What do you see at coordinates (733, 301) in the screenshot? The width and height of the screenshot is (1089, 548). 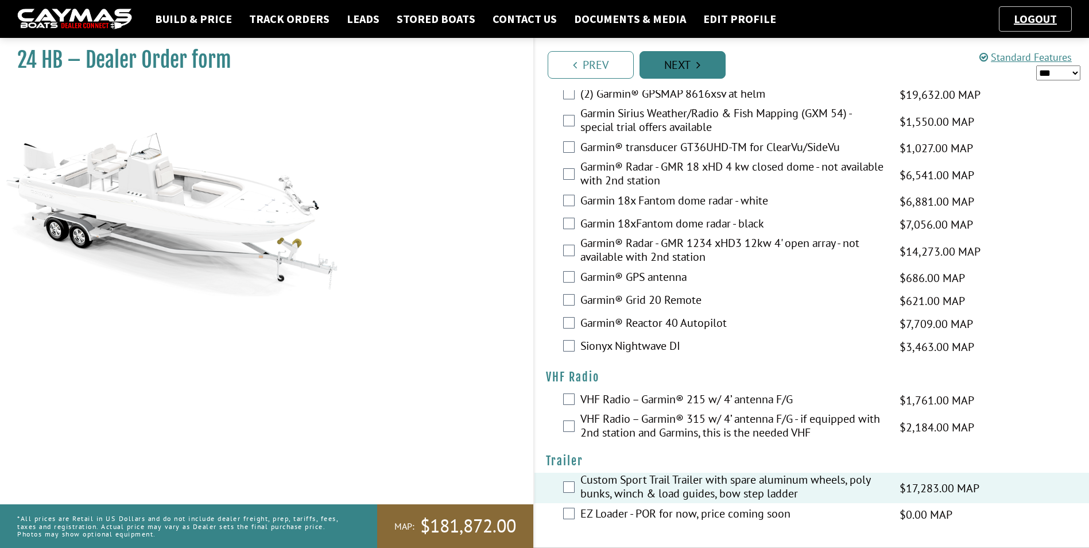 I see `label: Garmin® Grid 20 Remote` at bounding box center [733, 301].